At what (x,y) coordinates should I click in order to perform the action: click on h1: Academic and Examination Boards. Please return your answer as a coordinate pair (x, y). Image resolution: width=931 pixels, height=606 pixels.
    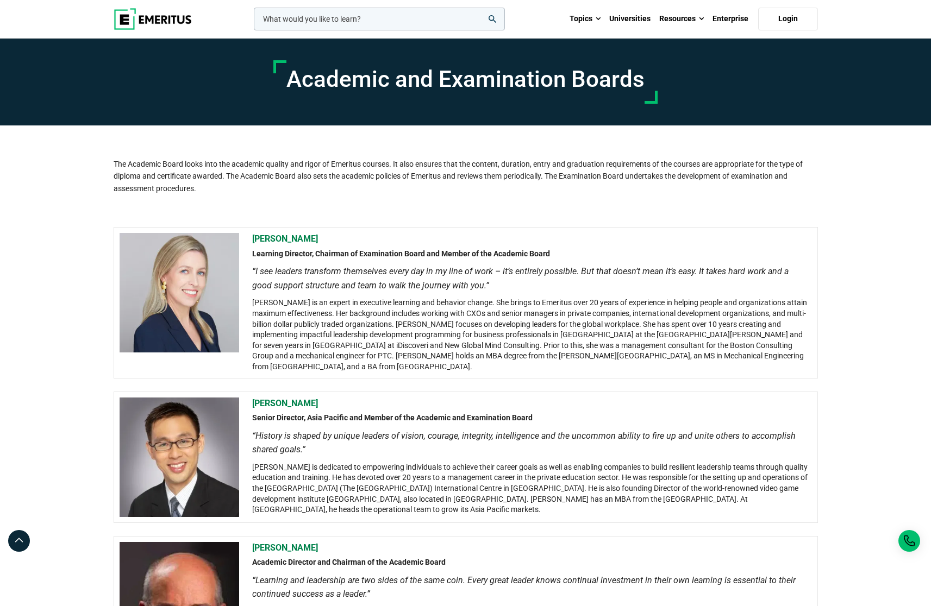
    Looking at the image, I should click on (465, 79).